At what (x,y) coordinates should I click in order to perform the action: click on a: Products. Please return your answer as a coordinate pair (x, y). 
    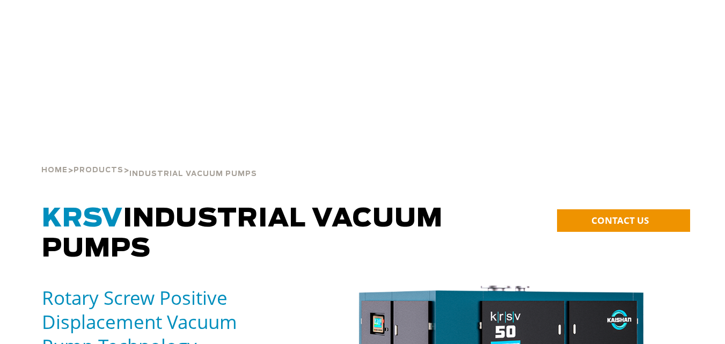
    Looking at the image, I should click on (98, 169).